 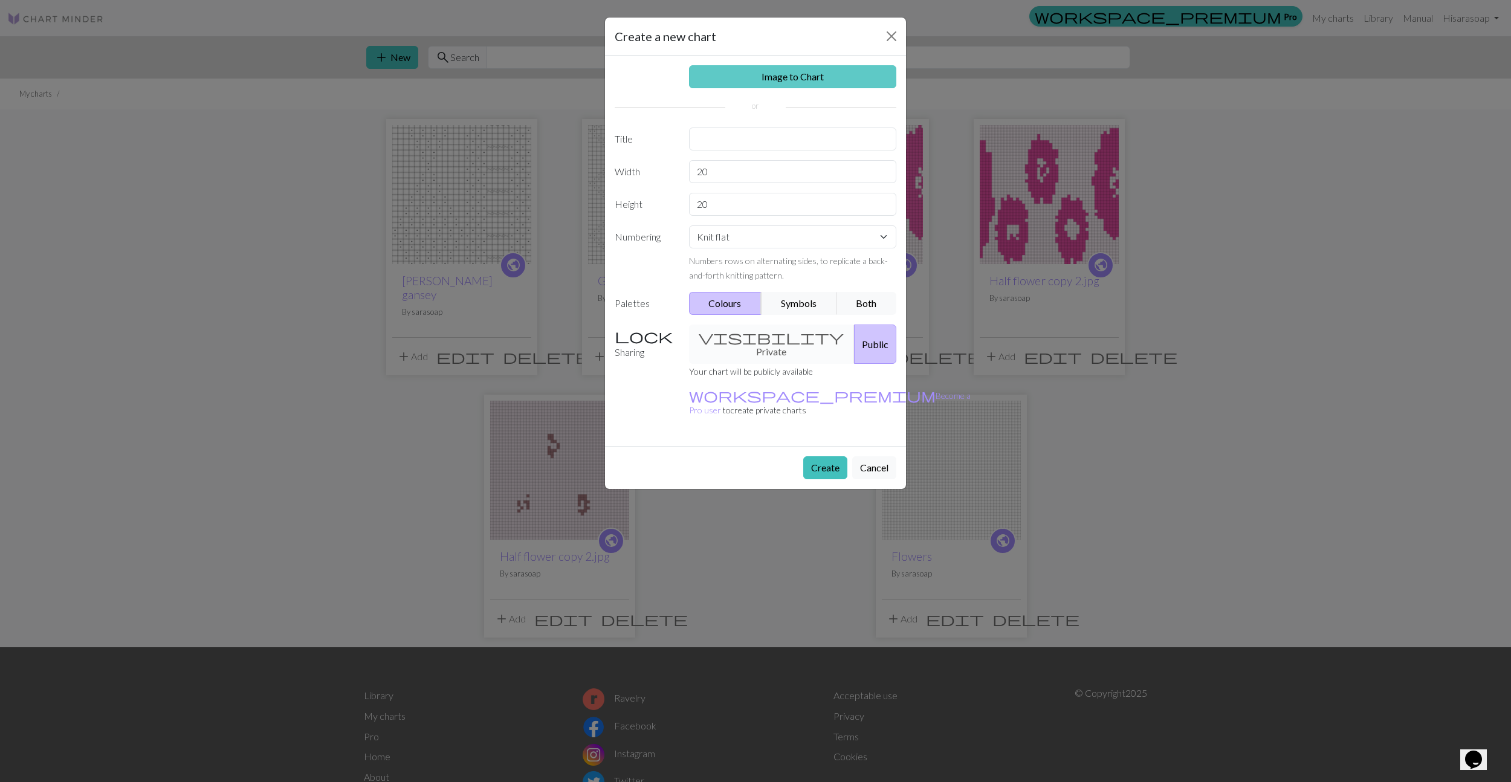 I want to click on label: Width, so click(x=644, y=172).